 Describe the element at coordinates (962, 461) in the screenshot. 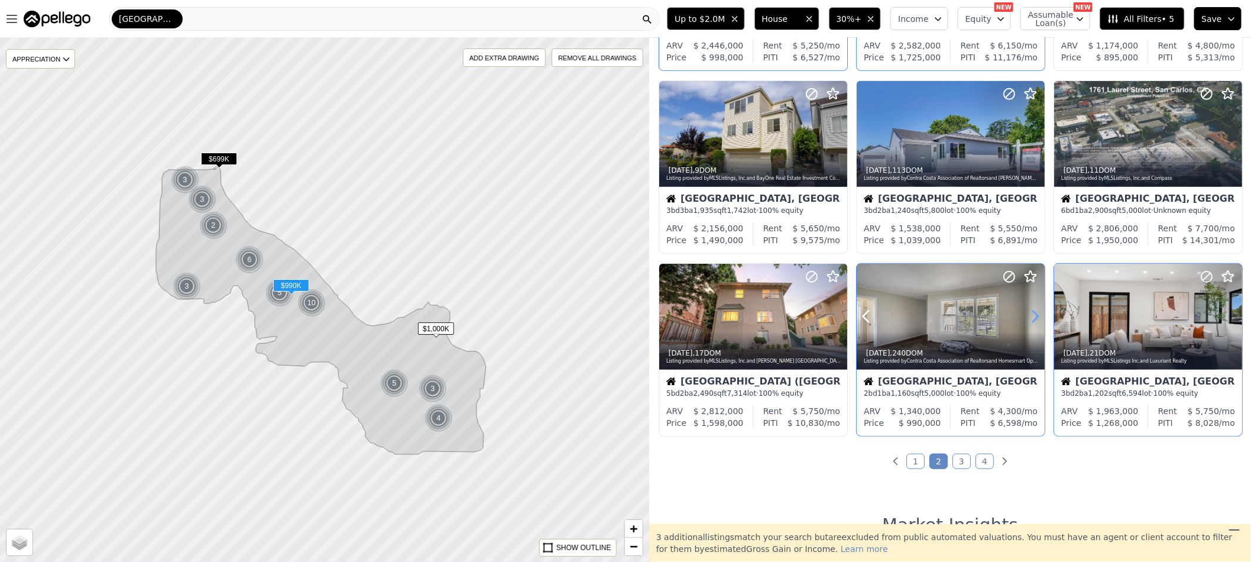

I see `a: Page 3` at that location.